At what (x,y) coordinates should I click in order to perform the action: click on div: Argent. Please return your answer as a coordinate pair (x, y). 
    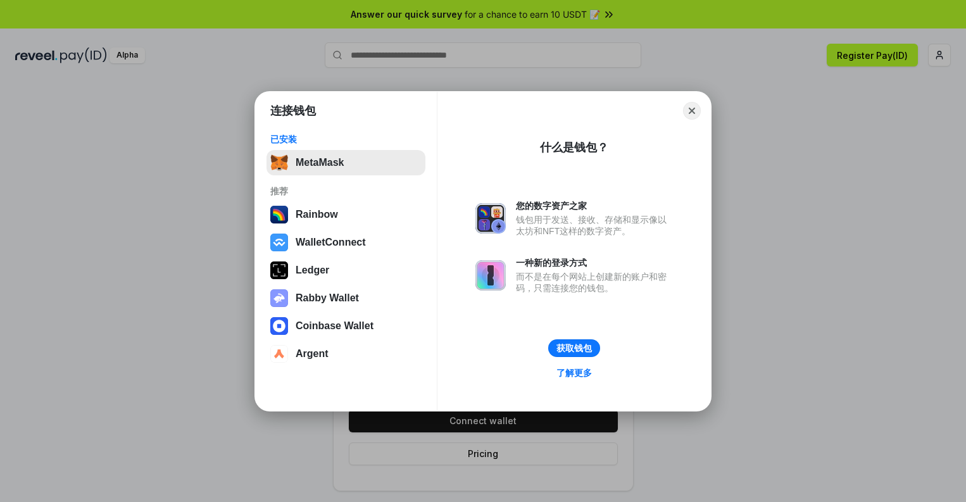
    Looking at the image, I should click on (312, 354).